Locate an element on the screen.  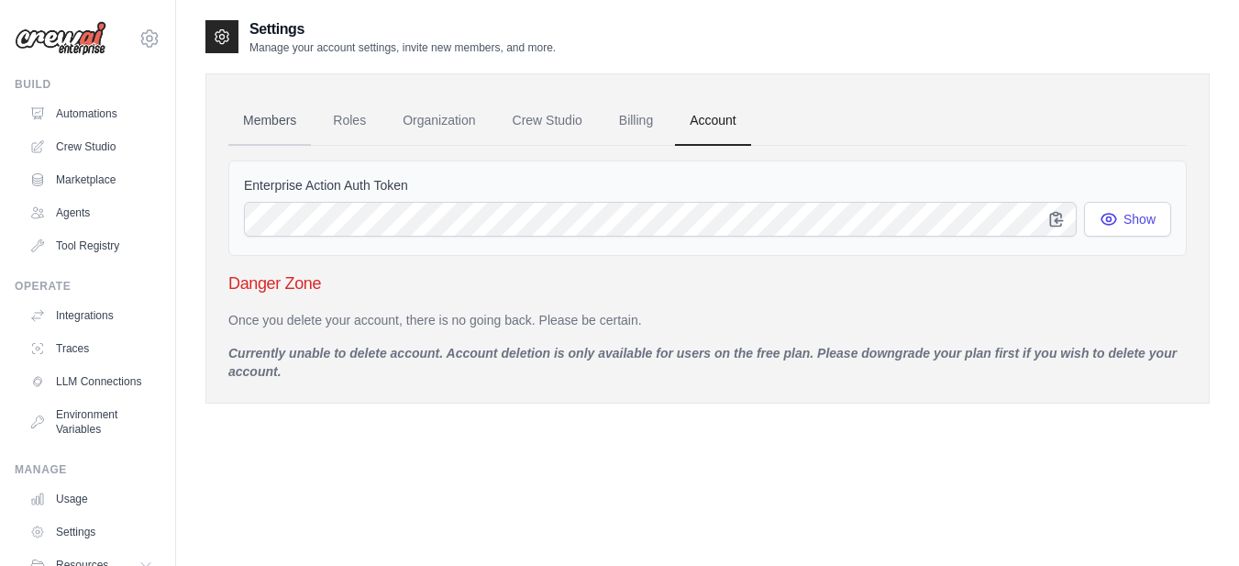
p: Currently unable to delete account. Account deletion is only available for users on the free plan... is located at coordinates (707, 362).